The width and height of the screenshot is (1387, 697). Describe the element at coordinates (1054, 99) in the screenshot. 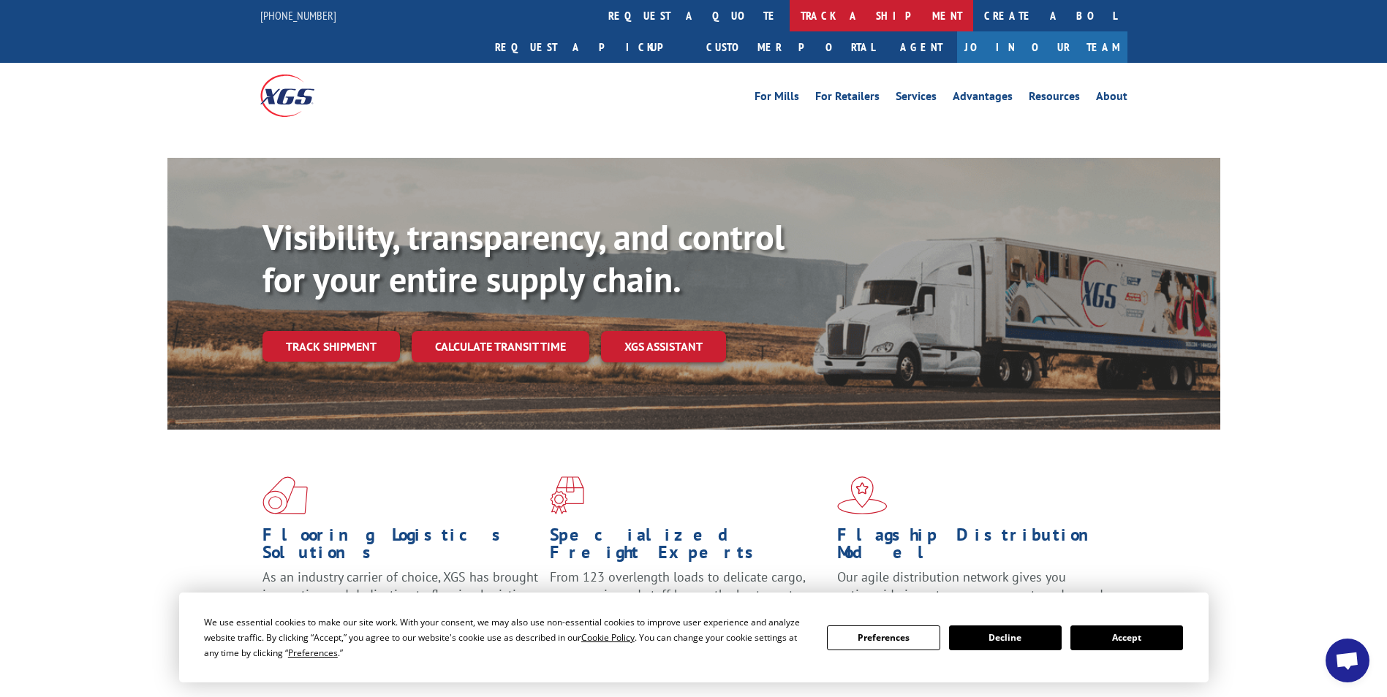

I see `a: Resources` at that location.